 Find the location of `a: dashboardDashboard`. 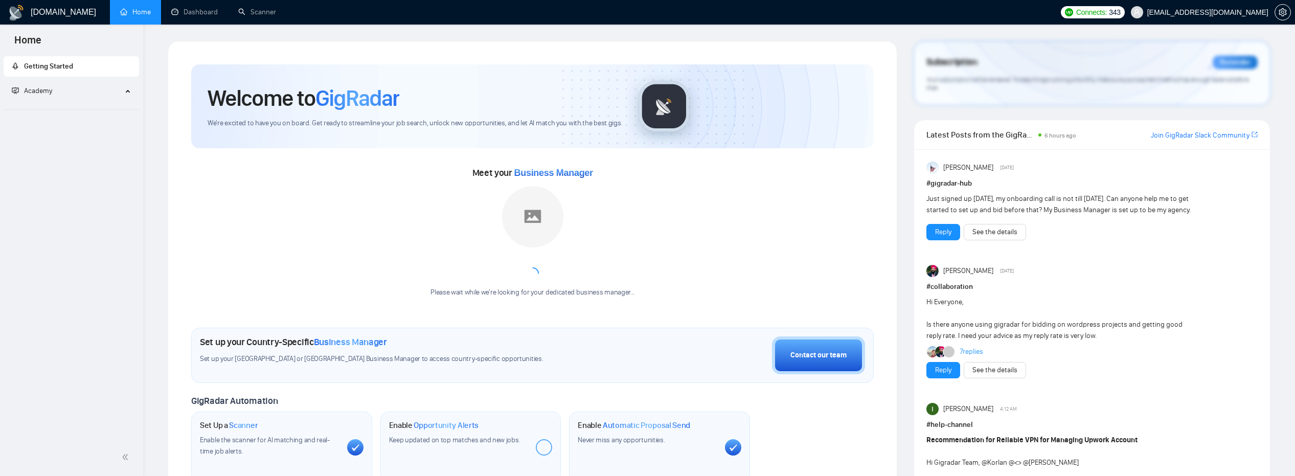

a: dashboardDashboard is located at coordinates (194, 12).